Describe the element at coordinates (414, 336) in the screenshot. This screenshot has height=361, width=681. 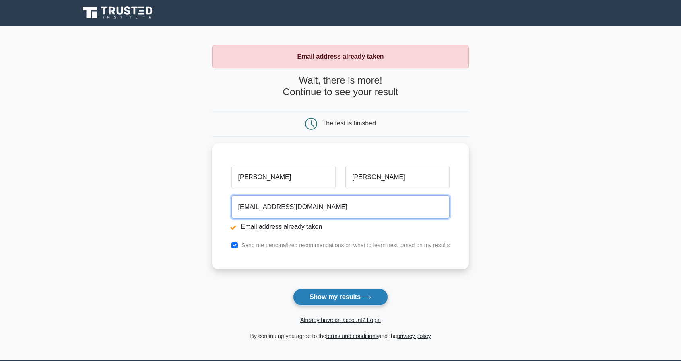
I see `a: privacy policy` at that location.